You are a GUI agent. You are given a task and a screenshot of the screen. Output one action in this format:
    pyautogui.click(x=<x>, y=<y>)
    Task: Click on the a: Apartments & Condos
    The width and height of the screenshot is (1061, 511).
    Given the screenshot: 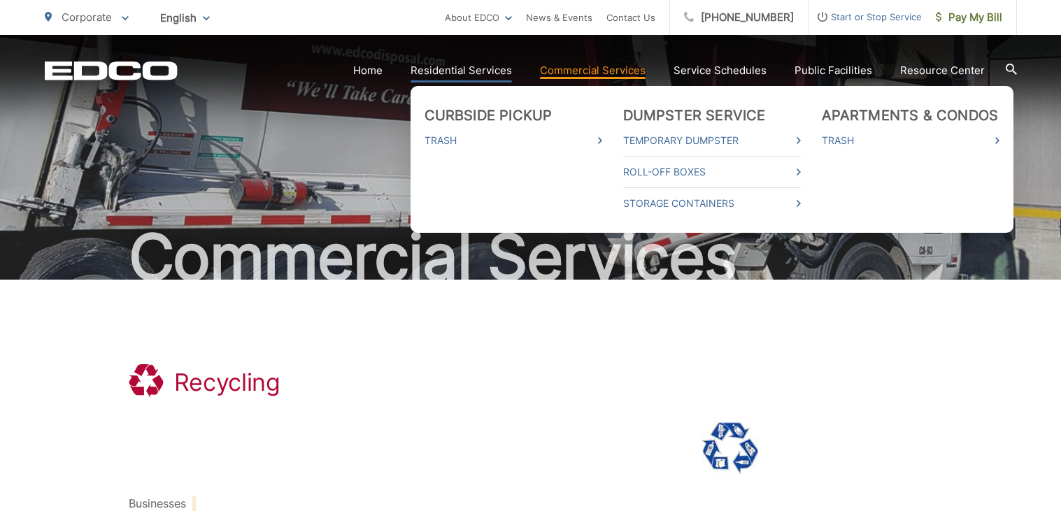 What is the action you would take?
    pyautogui.click(x=910, y=115)
    